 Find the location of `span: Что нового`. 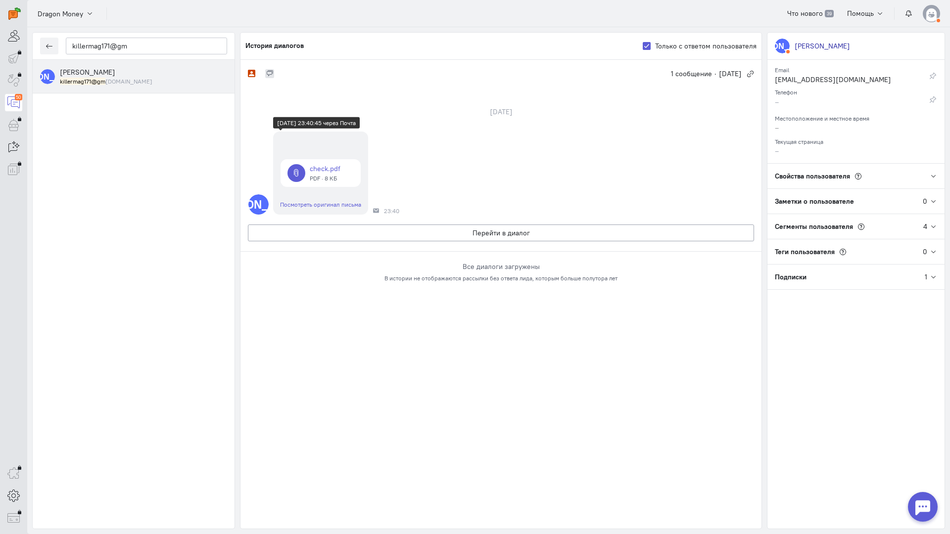

span: Что нового is located at coordinates (805, 13).